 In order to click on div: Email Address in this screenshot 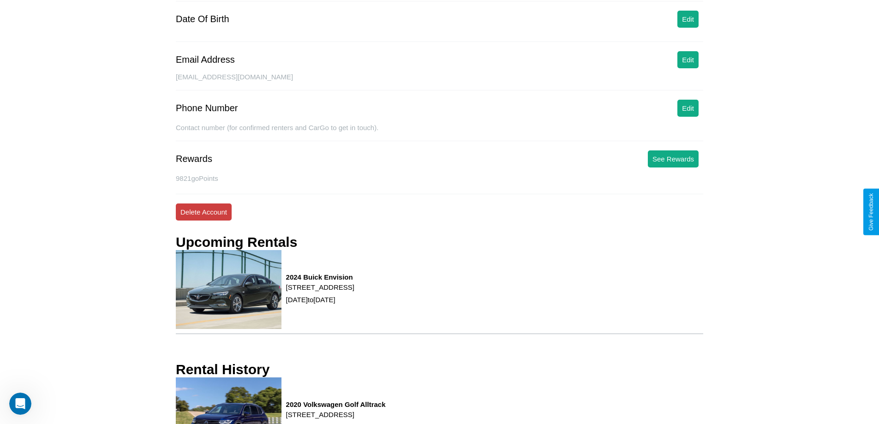, I will do `click(205, 60)`.